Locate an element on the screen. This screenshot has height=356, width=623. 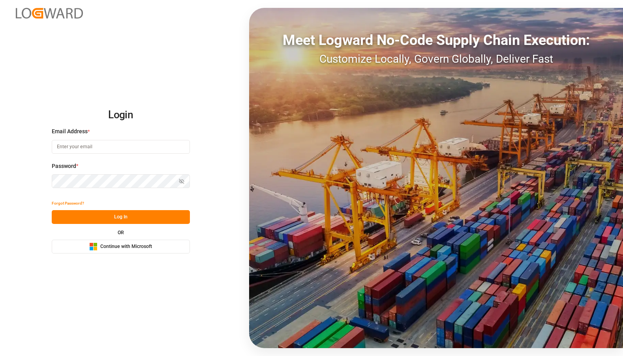
button: Forgot Password? is located at coordinates (68, 203).